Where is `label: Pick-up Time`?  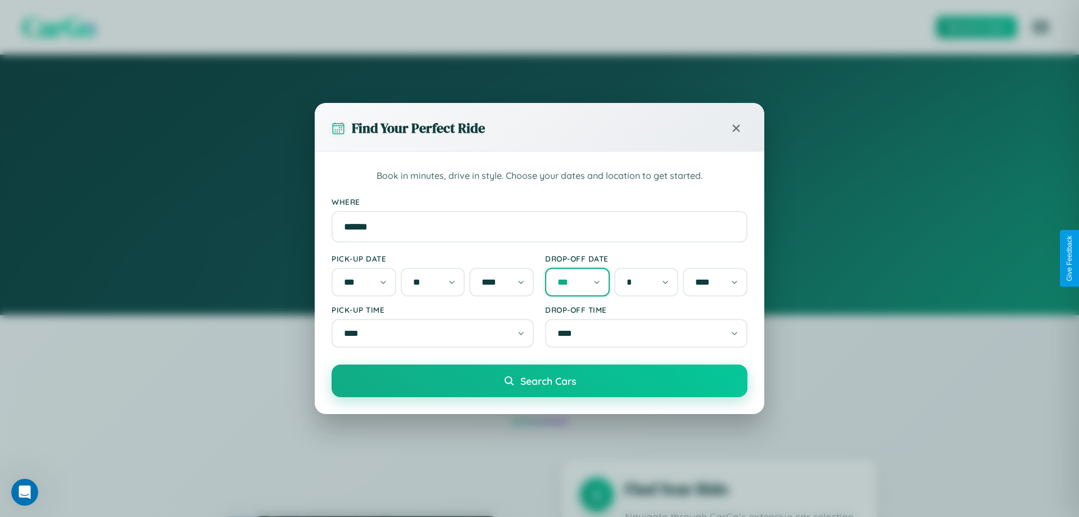
label: Pick-up Time is located at coordinates (433, 309).